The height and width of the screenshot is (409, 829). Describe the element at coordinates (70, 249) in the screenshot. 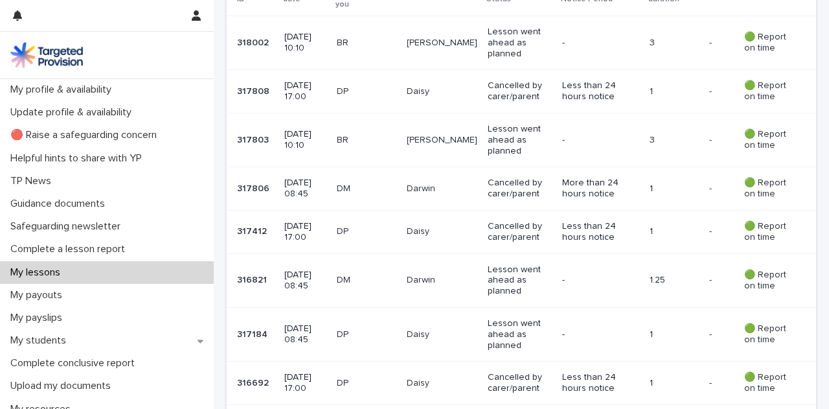

I see `p: Complete a lesson report` at that location.